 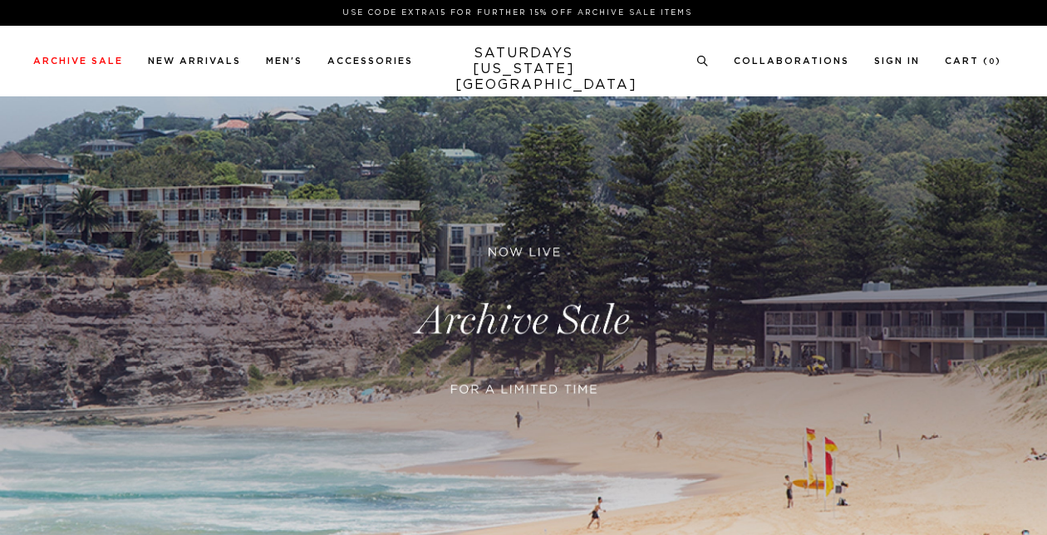 I want to click on a: New Arrivals, so click(x=194, y=61).